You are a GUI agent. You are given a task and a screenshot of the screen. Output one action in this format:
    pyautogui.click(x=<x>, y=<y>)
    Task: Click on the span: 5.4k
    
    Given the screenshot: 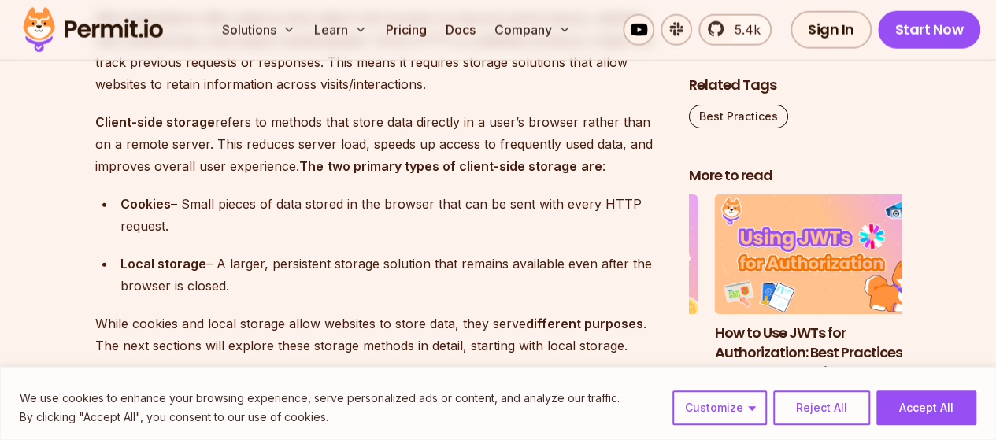 What is the action you would take?
    pyautogui.click(x=743, y=30)
    